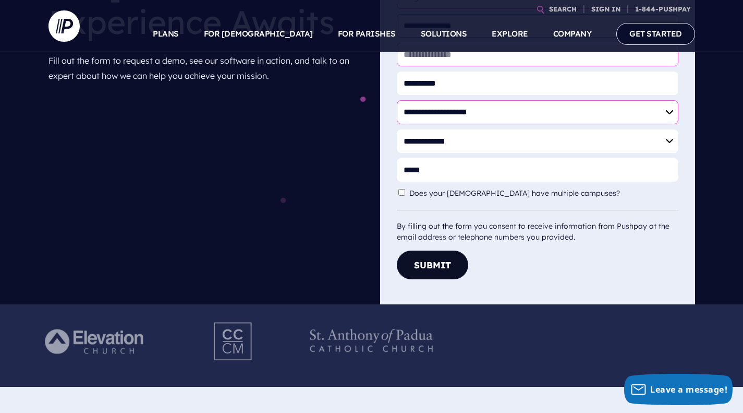  Describe the element at coordinates (573, 34) in the screenshot. I see `a: COMPANY` at that location.